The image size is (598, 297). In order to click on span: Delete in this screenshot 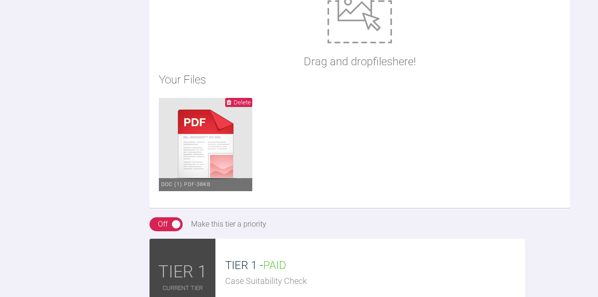, I will do `click(242, 102)`.